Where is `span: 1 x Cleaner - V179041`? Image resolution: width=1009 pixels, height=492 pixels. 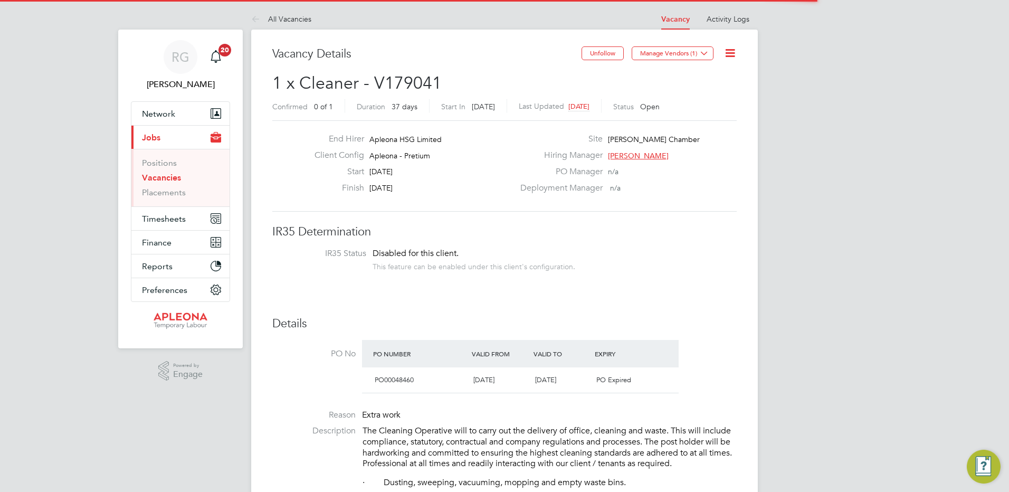 span: 1 x Cleaner - V179041 is located at coordinates (357, 83).